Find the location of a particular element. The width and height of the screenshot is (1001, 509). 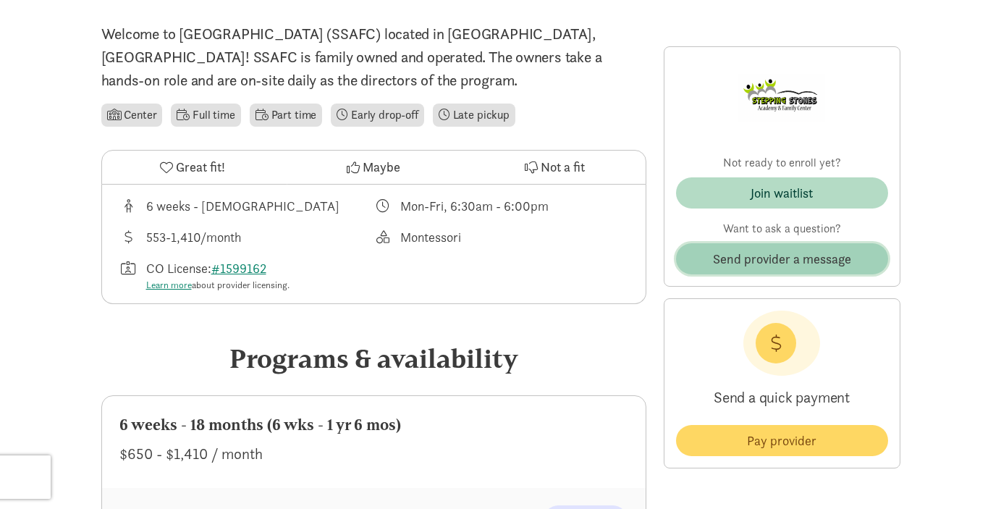

img: Provider logo is located at coordinates (782, 98).